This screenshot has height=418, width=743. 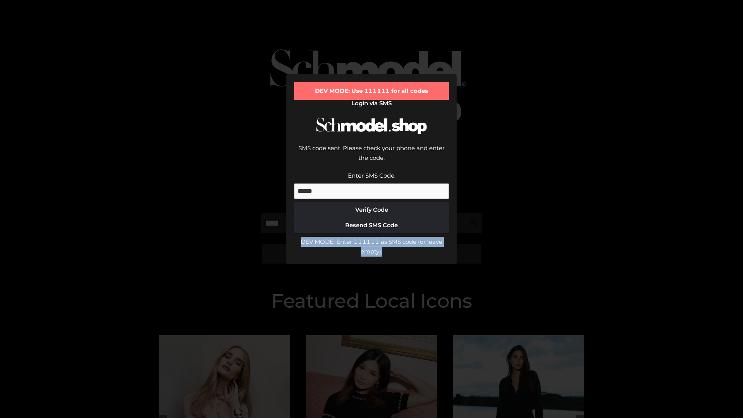 What do you see at coordinates (371, 91) in the screenshot?
I see `div: DEV MODE: Use 111111 for all codes` at bounding box center [371, 91].